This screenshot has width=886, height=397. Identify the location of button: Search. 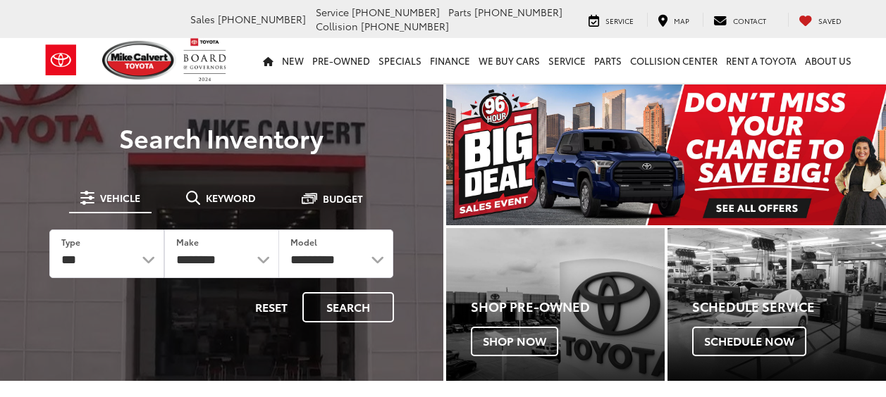
(348, 307).